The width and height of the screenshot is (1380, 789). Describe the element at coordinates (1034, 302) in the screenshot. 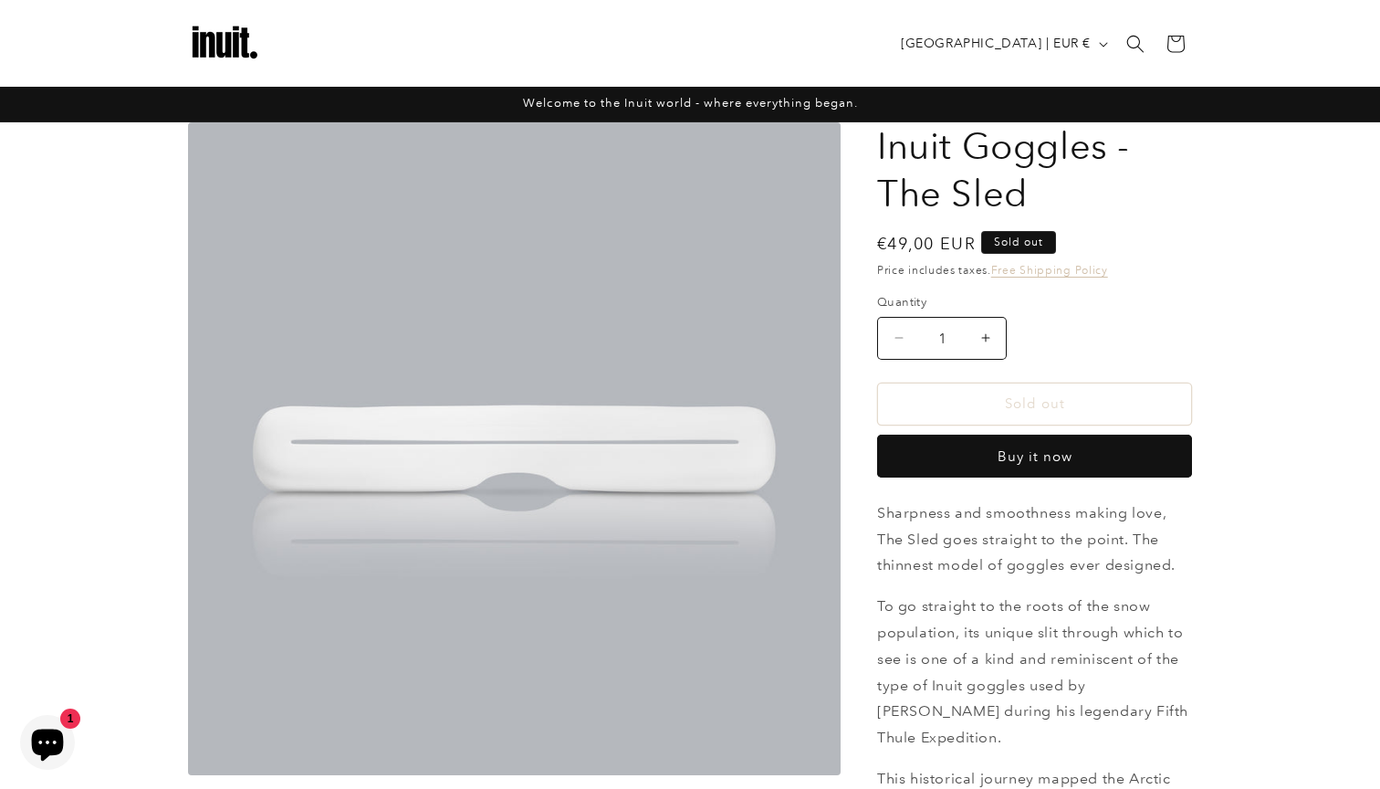

I see `label: Quantity` at that location.